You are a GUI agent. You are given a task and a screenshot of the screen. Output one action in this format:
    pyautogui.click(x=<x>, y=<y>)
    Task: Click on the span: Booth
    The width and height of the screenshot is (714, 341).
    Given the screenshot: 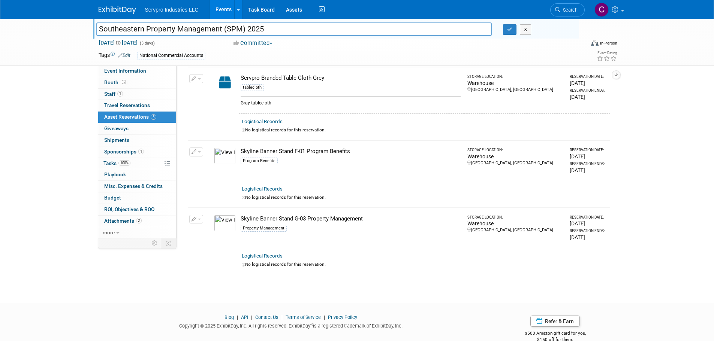 What is the action you would take?
    pyautogui.click(x=116, y=82)
    